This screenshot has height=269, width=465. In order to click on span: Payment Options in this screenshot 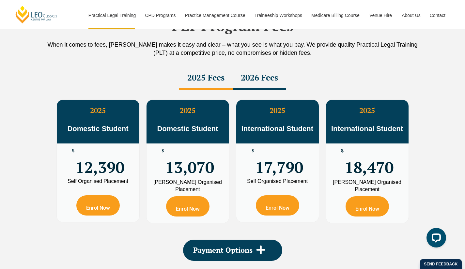, I will do `click(223, 250)`.